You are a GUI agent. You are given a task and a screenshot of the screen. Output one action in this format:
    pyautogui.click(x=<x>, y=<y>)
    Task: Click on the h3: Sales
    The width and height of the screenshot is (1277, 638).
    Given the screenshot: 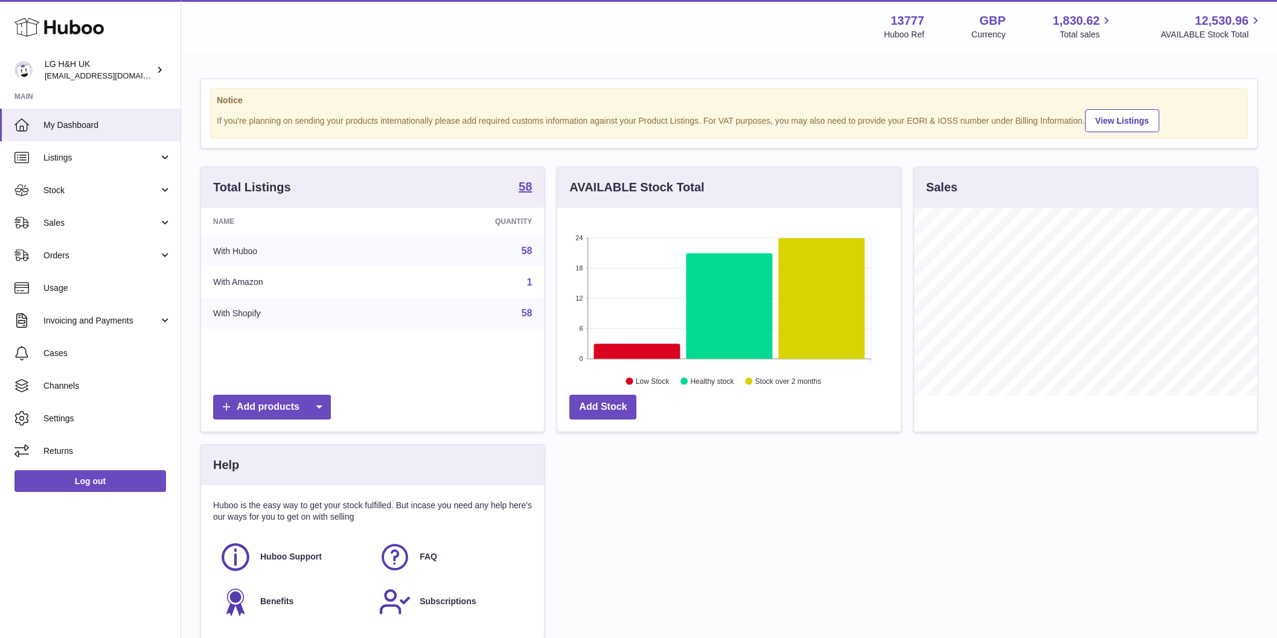 What is the action you would take?
    pyautogui.click(x=942, y=187)
    